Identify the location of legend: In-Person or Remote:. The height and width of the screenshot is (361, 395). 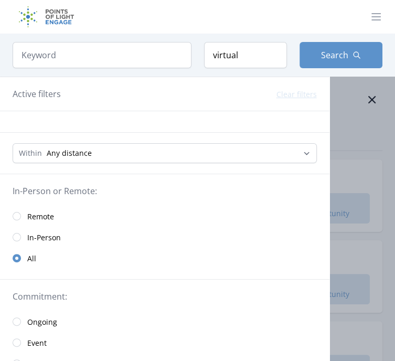
(165, 191).